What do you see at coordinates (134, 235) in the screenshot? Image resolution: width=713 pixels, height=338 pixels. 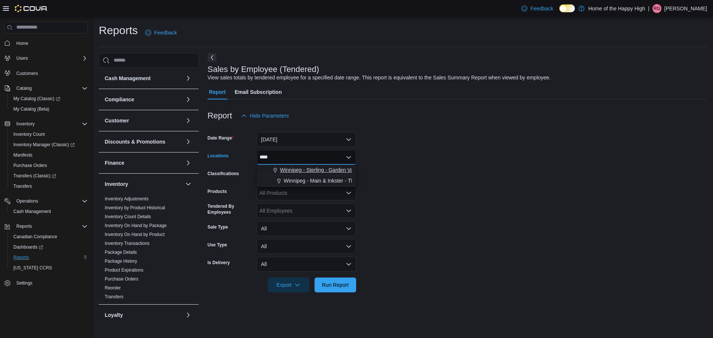 I see `span: Inventory On Hand by Product` at bounding box center [134, 235].